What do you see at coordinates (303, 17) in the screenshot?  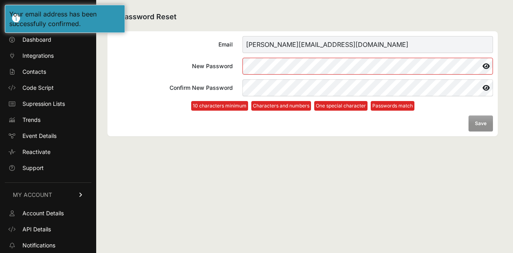 I see `h2: Password Reset` at bounding box center [303, 17].